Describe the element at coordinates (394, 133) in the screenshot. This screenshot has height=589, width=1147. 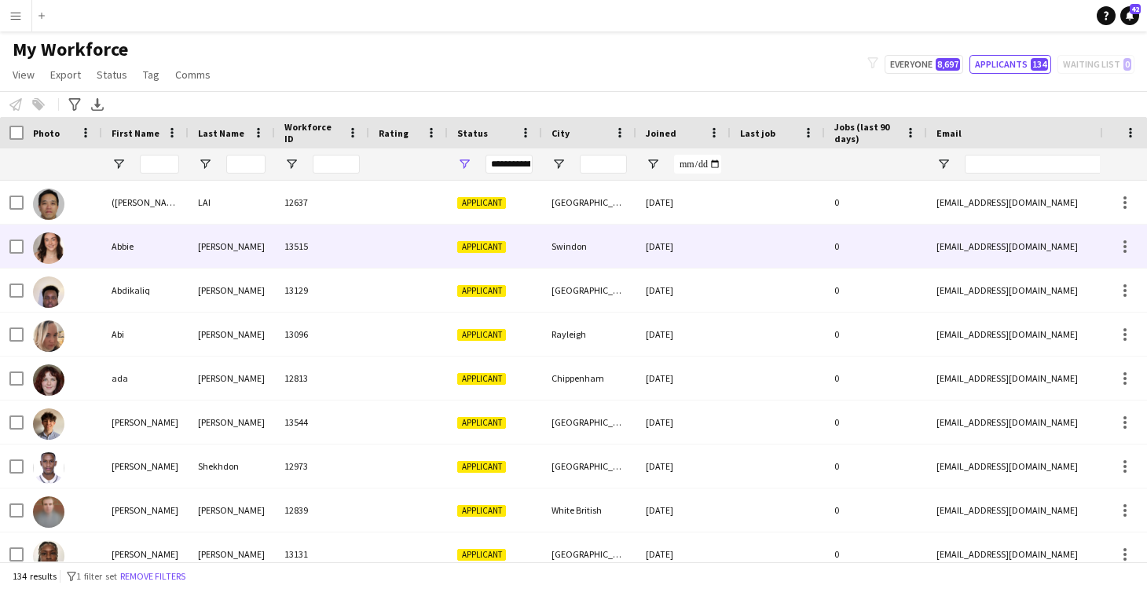
I see `span: Rating` at that location.